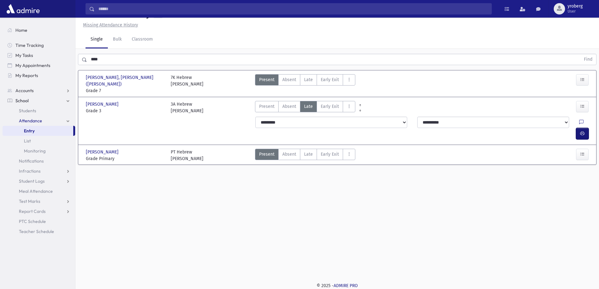 The width and height of the screenshot is (599, 289). Describe the element at coordinates (30, 171) in the screenshot. I see `span: Infractions` at that location.